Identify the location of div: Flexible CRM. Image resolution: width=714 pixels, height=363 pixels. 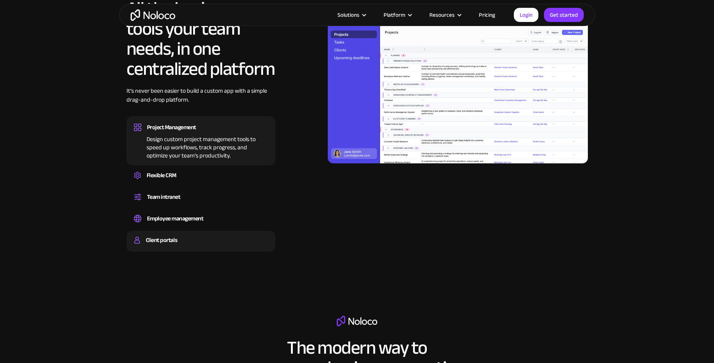
(162, 175).